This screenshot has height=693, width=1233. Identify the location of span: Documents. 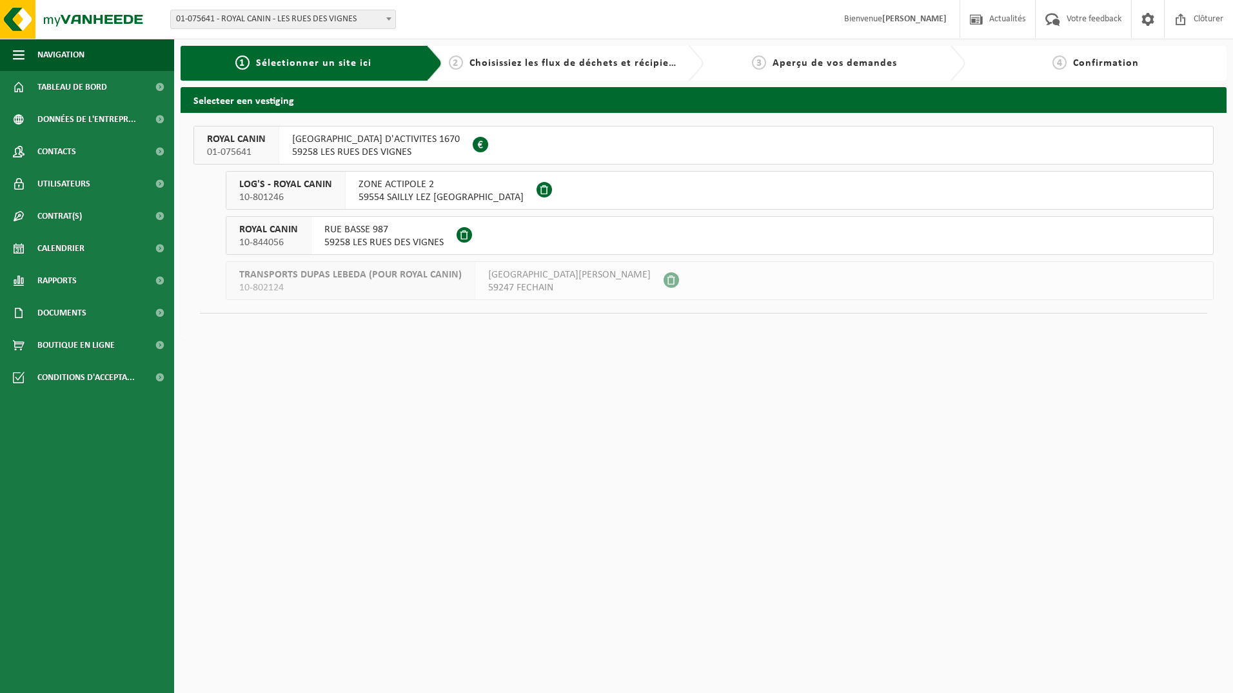
(62, 313).